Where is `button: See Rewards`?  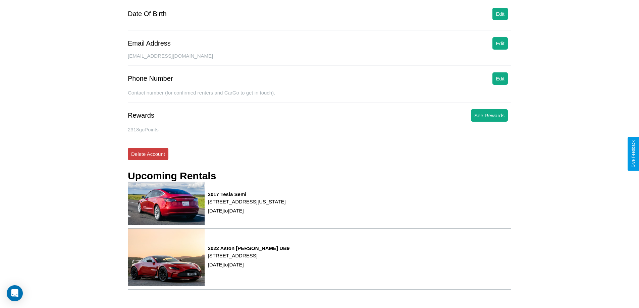
button: See Rewards is located at coordinates (489, 115).